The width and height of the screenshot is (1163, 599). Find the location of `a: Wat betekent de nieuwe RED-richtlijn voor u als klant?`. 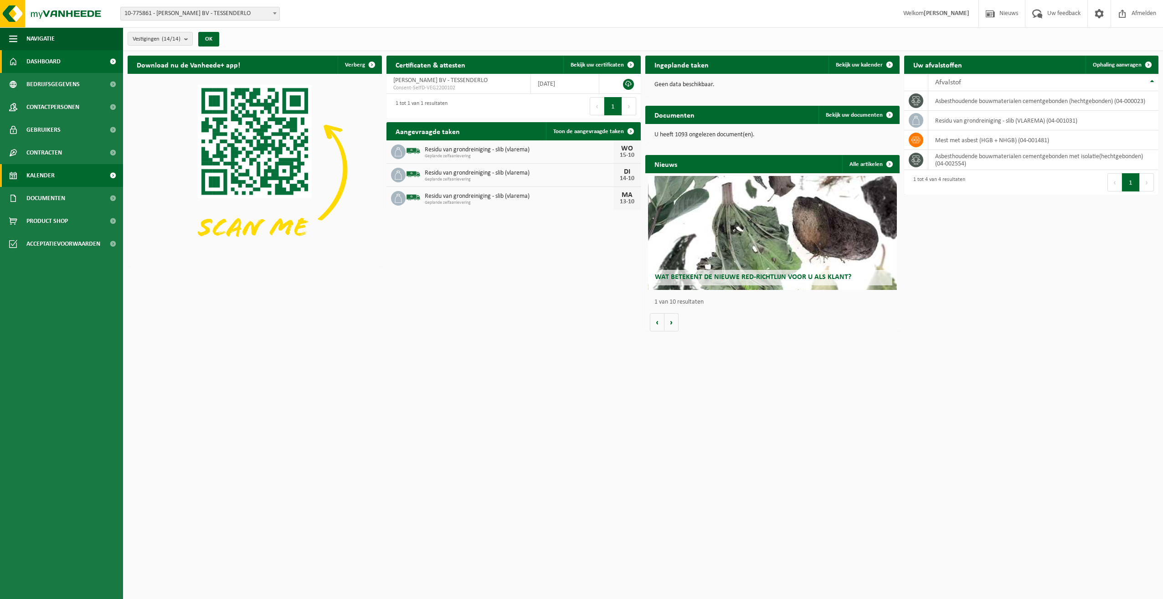

a: Wat betekent de nieuwe RED-richtlijn voor u als klant? is located at coordinates (773, 233).